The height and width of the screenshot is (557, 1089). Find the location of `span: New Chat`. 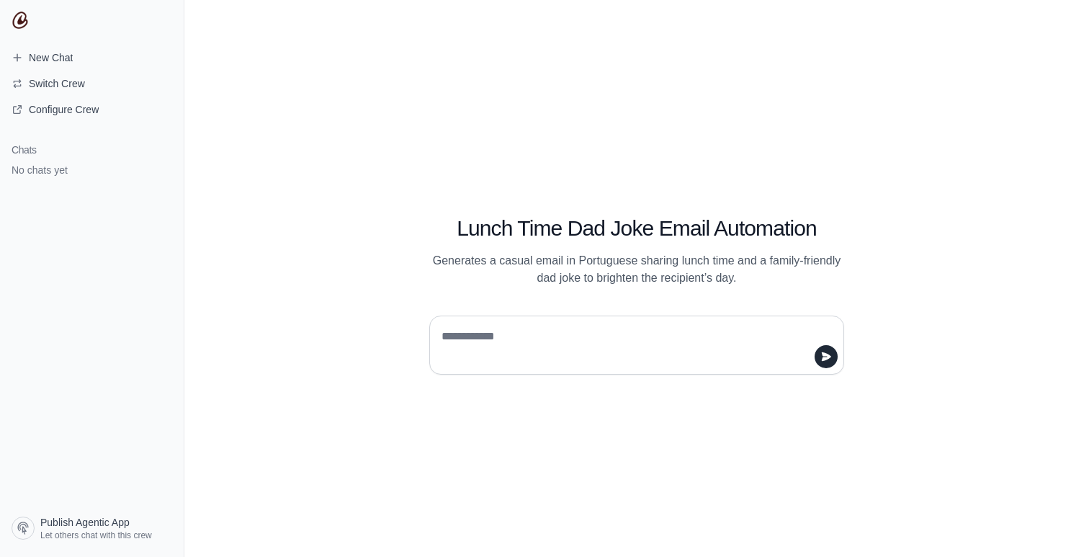

span: New Chat is located at coordinates (50, 58).